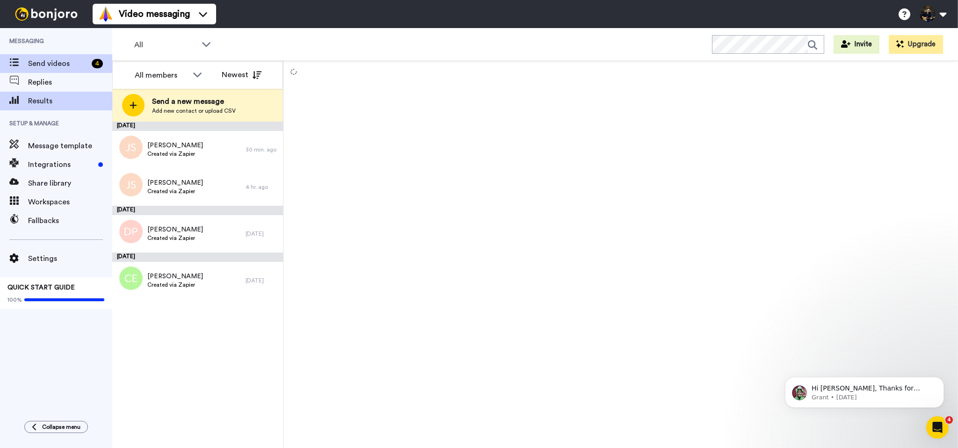 The width and height of the screenshot is (958, 448). What do you see at coordinates (29, 36) in the screenshot?
I see `img: Profile image for Grant` at bounding box center [29, 36].